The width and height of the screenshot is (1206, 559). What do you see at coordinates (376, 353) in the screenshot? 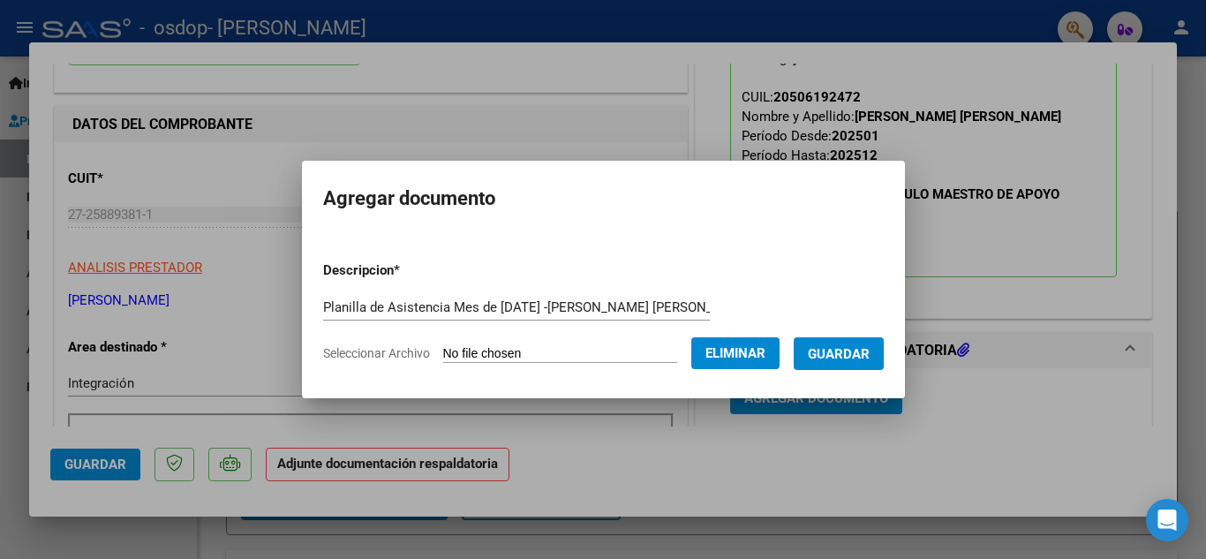
I see `span: Seleccionar Archivo` at bounding box center [376, 353].